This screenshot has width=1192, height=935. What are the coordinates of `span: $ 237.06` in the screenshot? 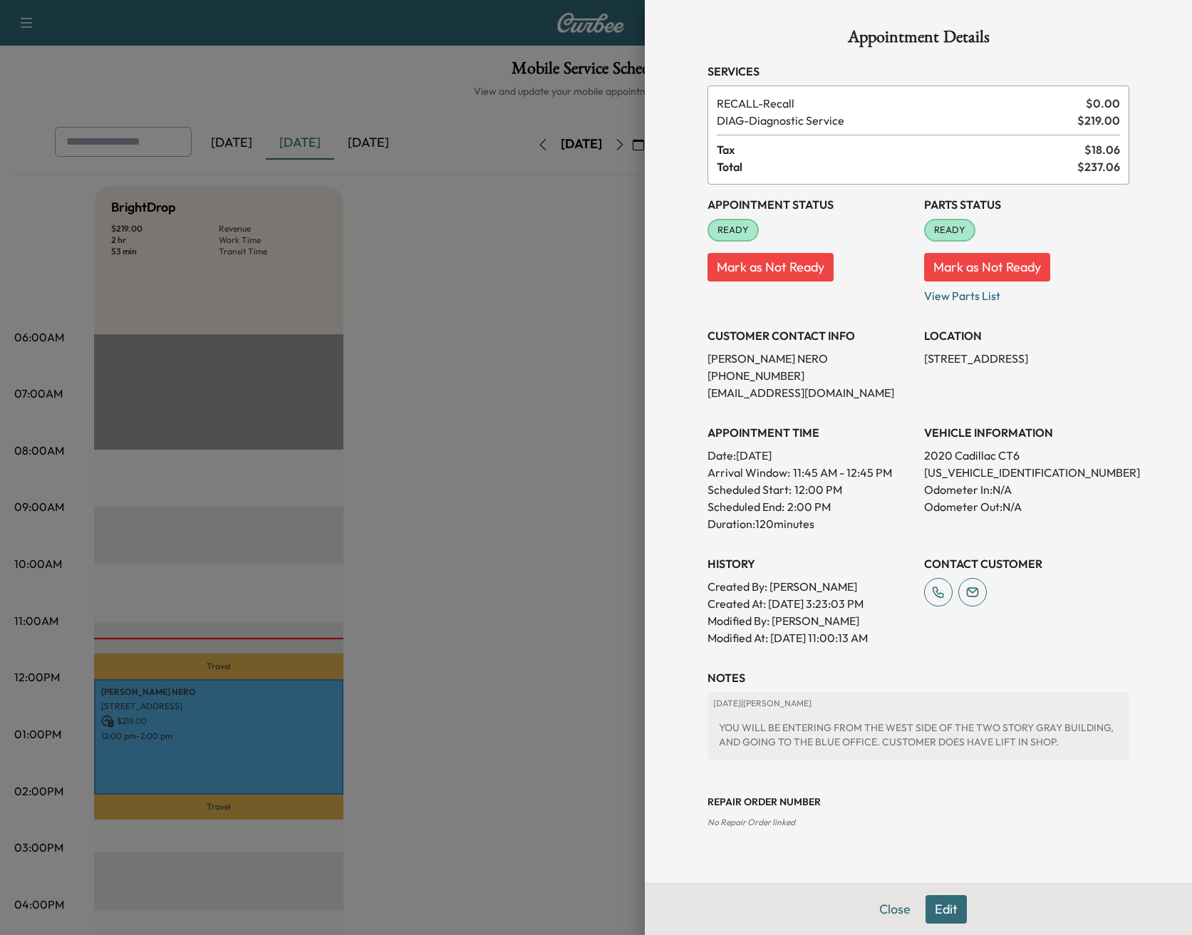 It's located at (1099, 167).